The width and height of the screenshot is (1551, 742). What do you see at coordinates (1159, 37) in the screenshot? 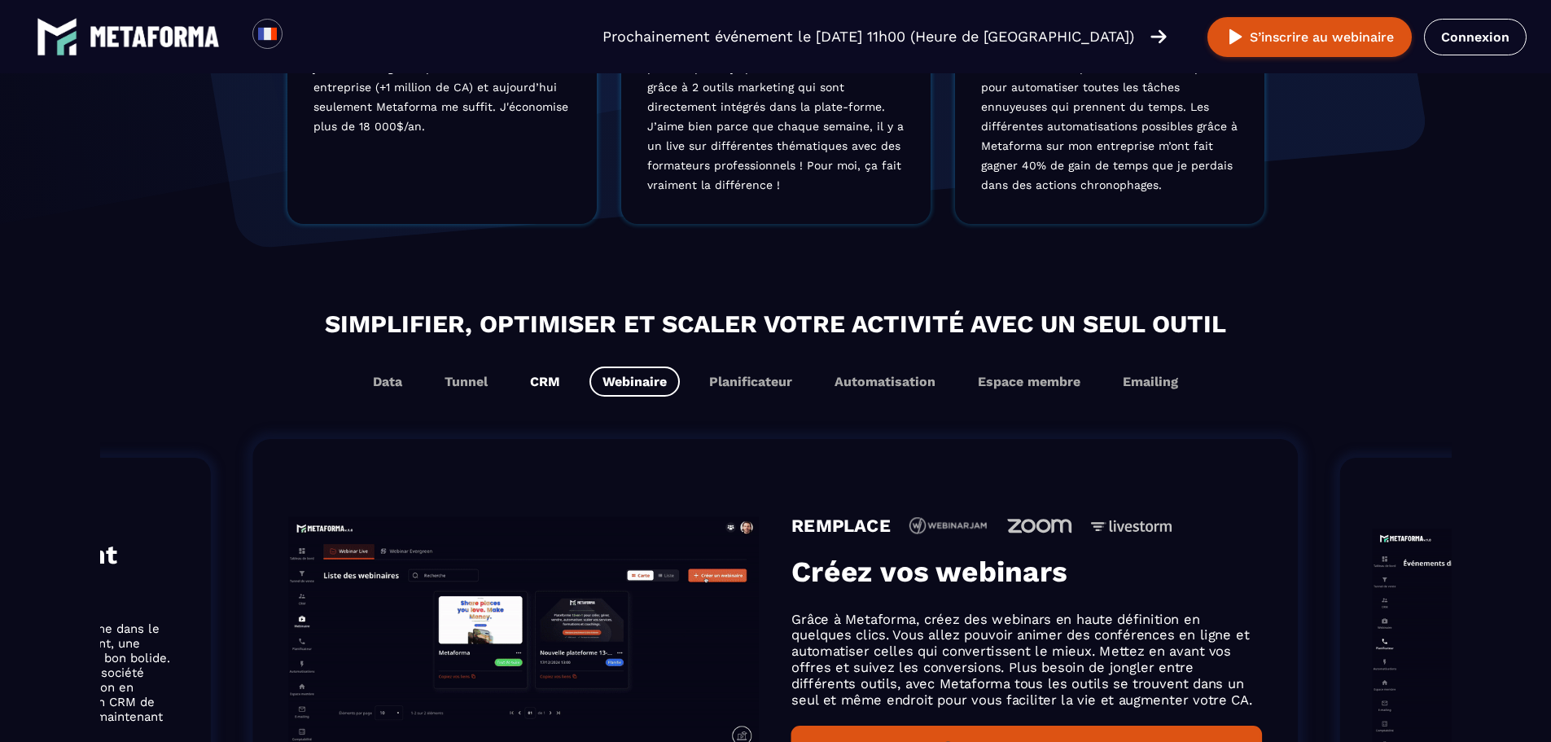
I see `img: arrow-right` at bounding box center [1159, 37].